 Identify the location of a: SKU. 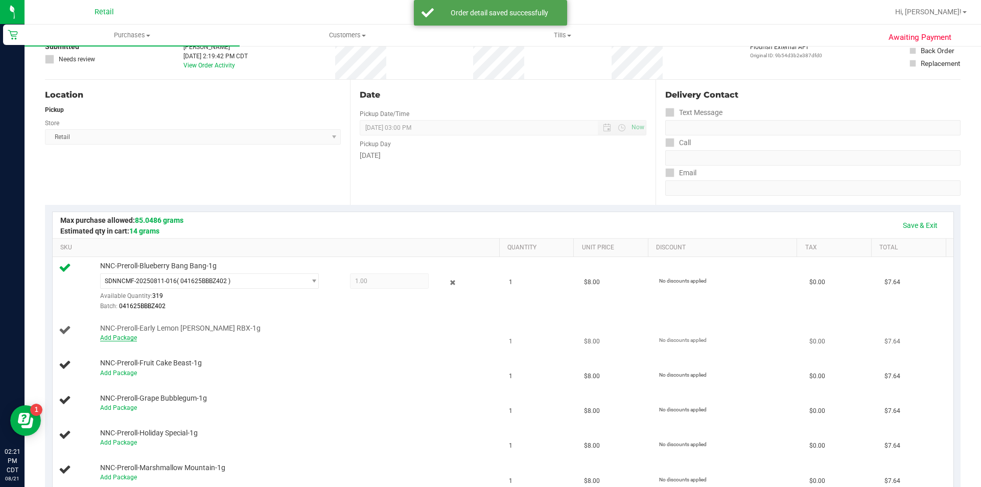
(278, 248).